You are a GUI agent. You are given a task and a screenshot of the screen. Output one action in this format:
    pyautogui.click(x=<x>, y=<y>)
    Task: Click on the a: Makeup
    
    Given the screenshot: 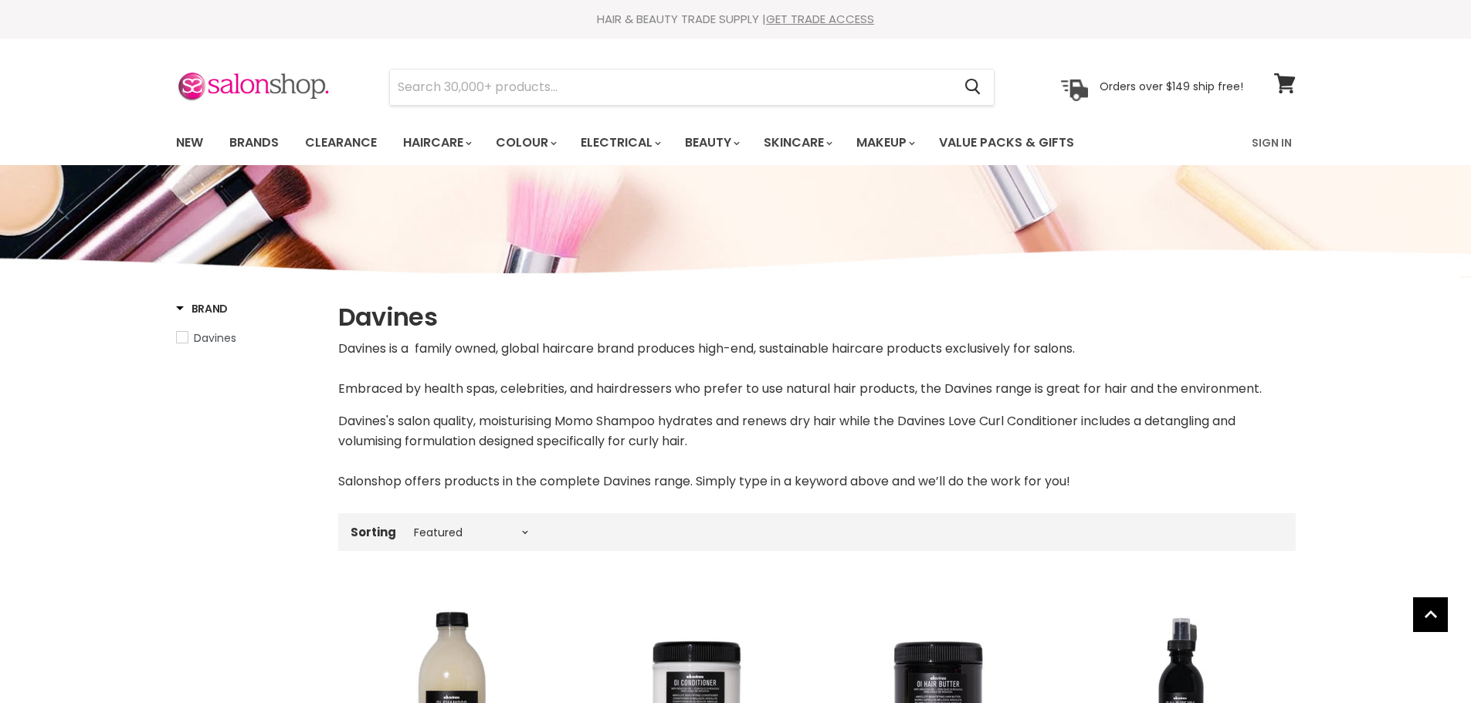 What is the action you would take?
    pyautogui.click(x=884, y=143)
    